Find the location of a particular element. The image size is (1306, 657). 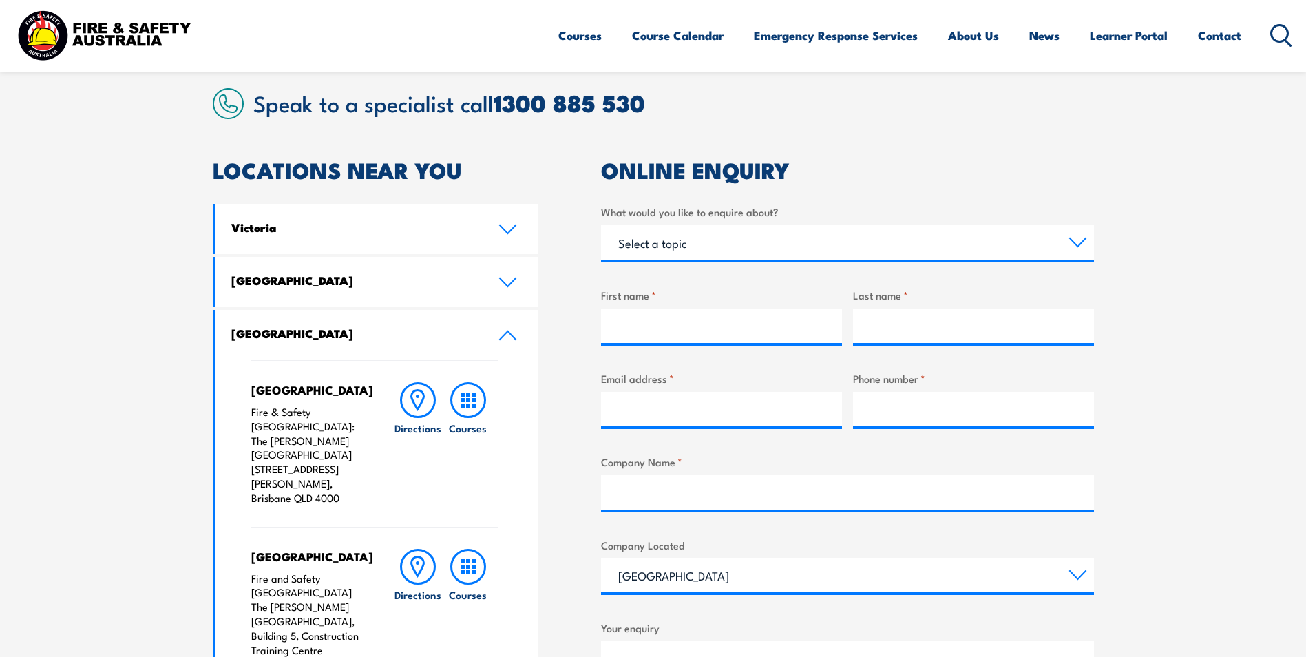

a: 1300 885 530 is located at coordinates (569, 102).